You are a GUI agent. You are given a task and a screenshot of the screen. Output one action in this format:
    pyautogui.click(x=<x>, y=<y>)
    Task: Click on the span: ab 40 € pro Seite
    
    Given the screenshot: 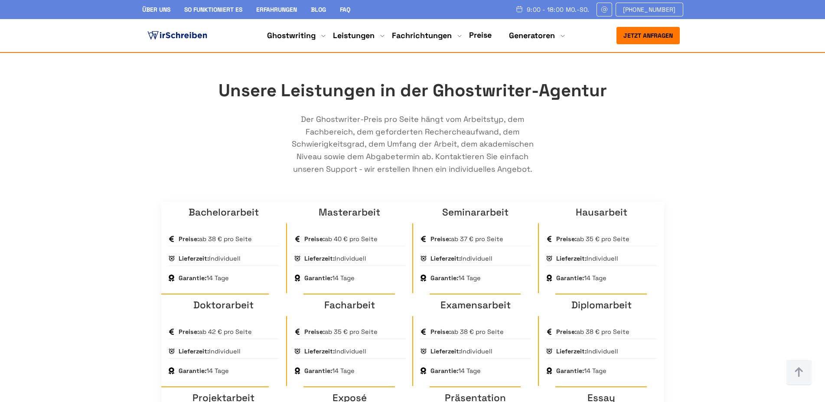 What is the action you would take?
    pyautogui.click(x=341, y=239)
    